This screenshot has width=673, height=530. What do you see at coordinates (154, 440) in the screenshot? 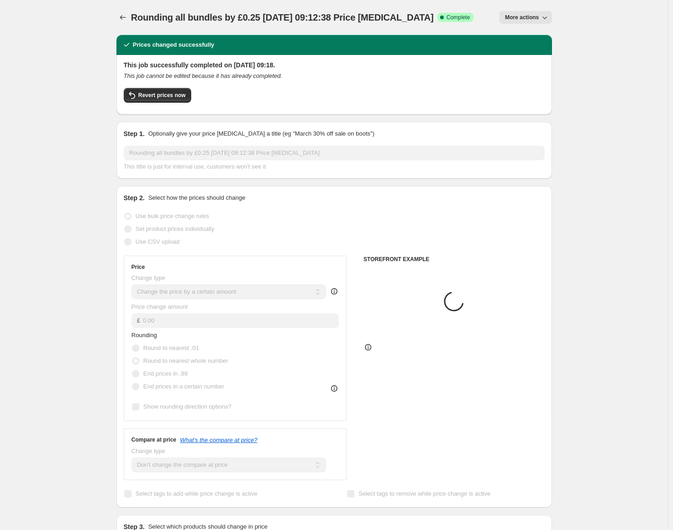
I see `h3: Compare at price` at bounding box center [154, 440].